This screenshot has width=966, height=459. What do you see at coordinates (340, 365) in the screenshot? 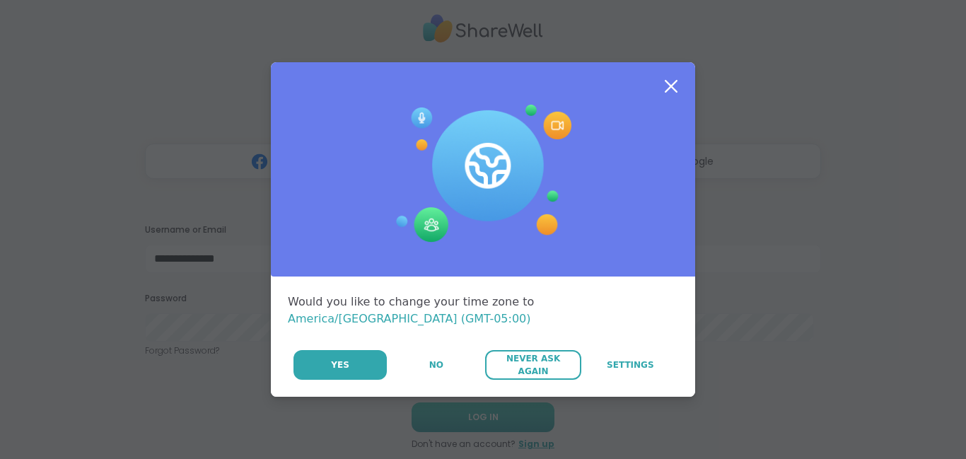
I see `button: Yes` at bounding box center [340, 365].